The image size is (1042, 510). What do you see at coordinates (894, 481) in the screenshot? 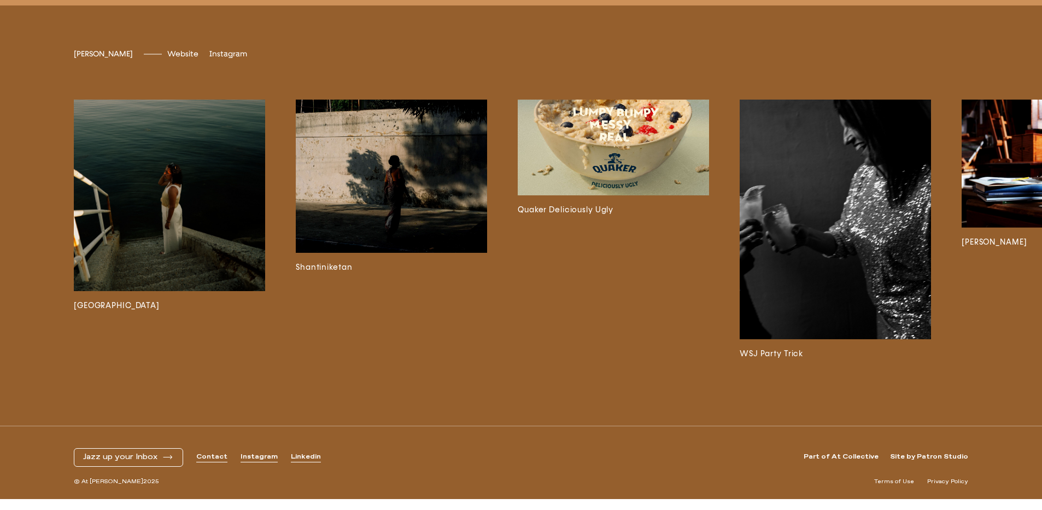
I see `a: Terms of Use` at bounding box center [894, 481].